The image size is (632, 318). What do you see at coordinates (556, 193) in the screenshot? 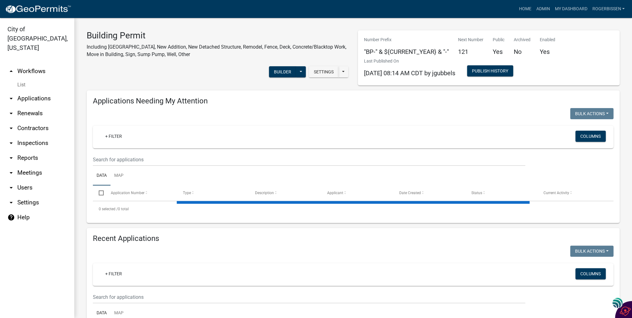
I see `span: Current Activity` at bounding box center [556, 193].